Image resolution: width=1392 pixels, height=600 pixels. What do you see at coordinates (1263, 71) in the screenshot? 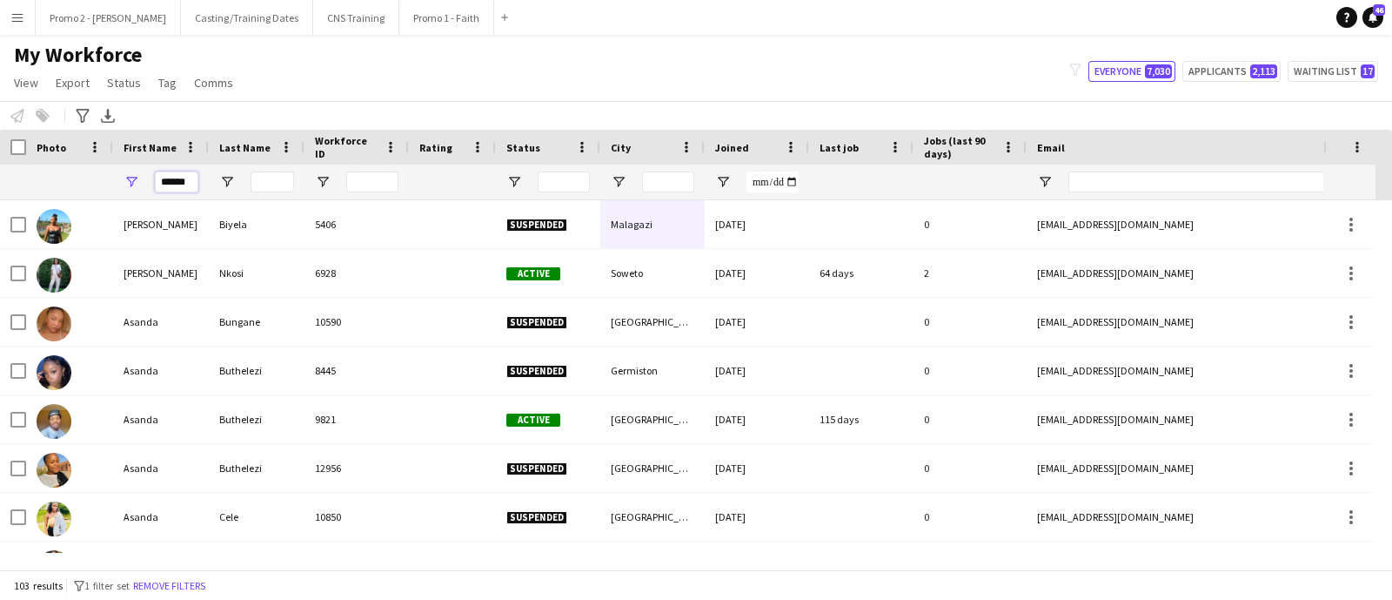
I see `span: 2,113` at bounding box center [1263, 71].